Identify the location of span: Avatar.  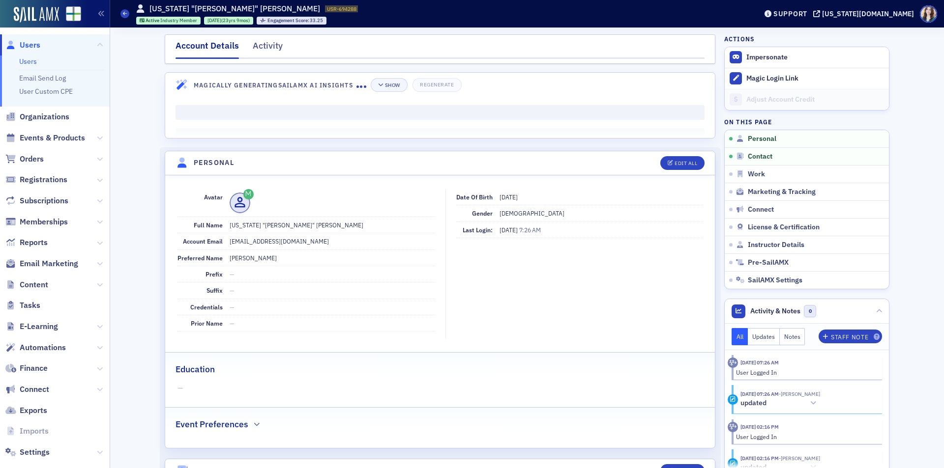
(213, 197).